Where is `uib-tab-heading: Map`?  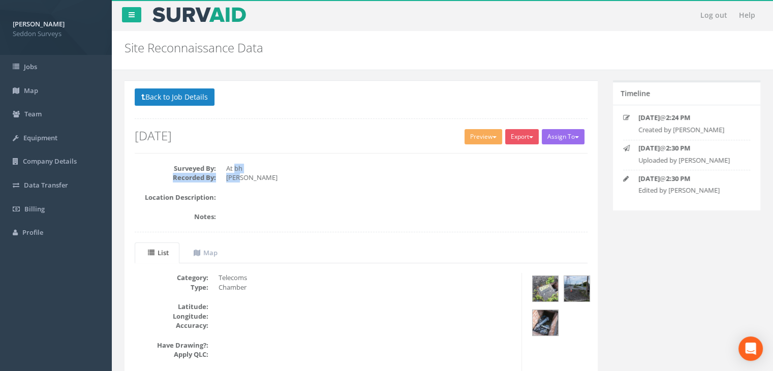
uib-tab-heading: Map is located at coordinates (205, 253).